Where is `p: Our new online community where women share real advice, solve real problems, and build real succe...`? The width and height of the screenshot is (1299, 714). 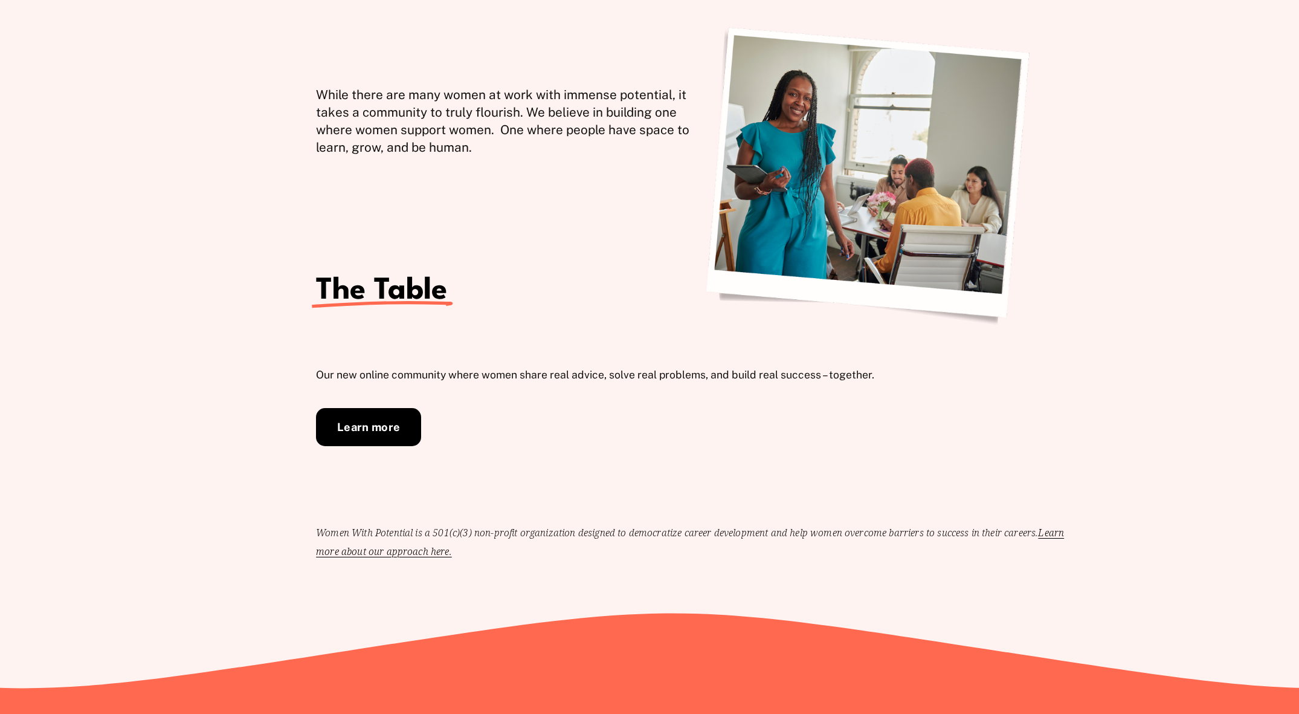 p: Our new online community where women share real advice, solve real problems, and build real succe... is located at coordinates (697, 375).